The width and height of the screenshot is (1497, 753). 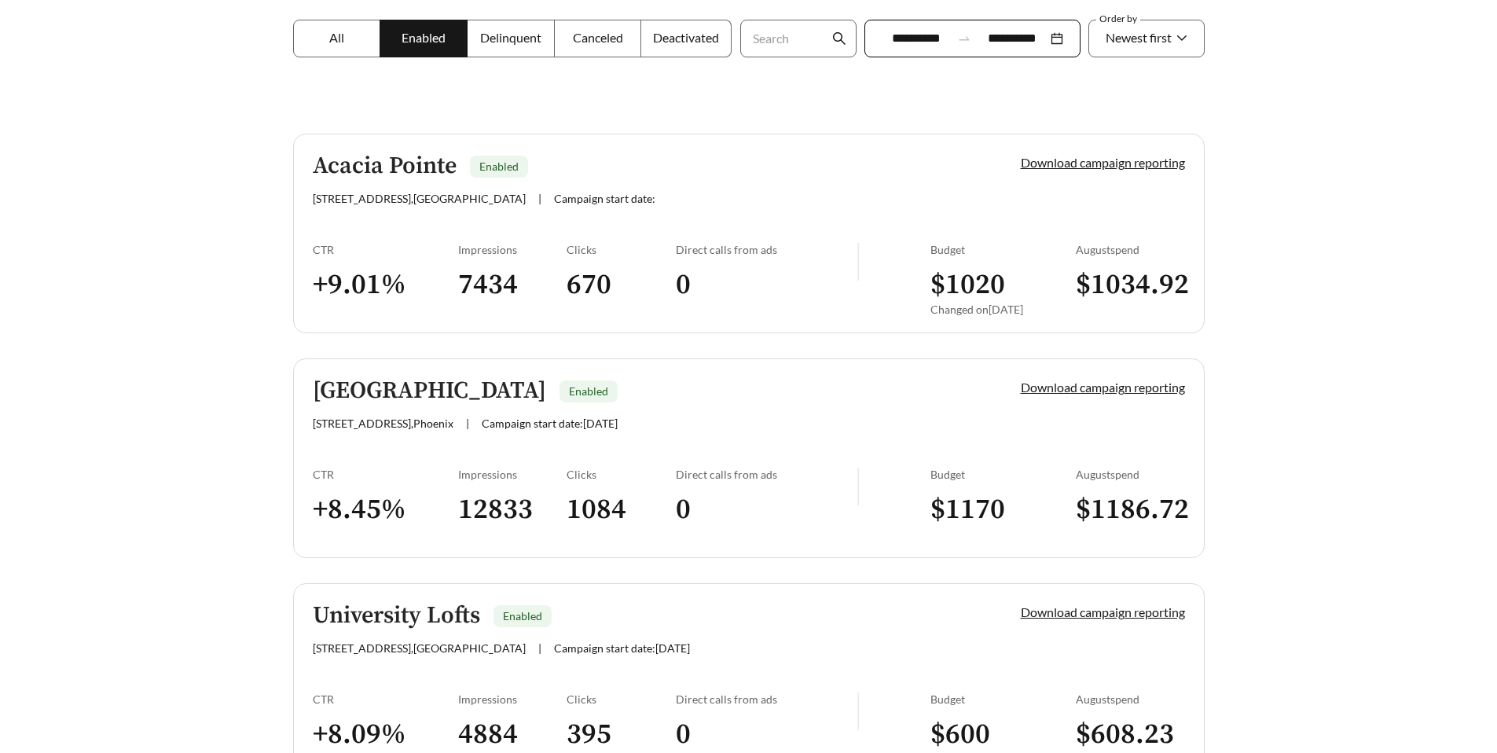 I want to click on h3: 12833, so click(x=513, y=509).